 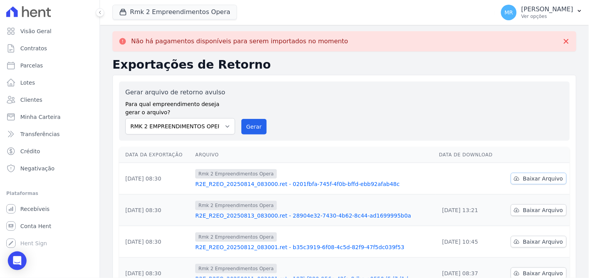 I want to click on a: Crédito, so click(x=50, y=152).